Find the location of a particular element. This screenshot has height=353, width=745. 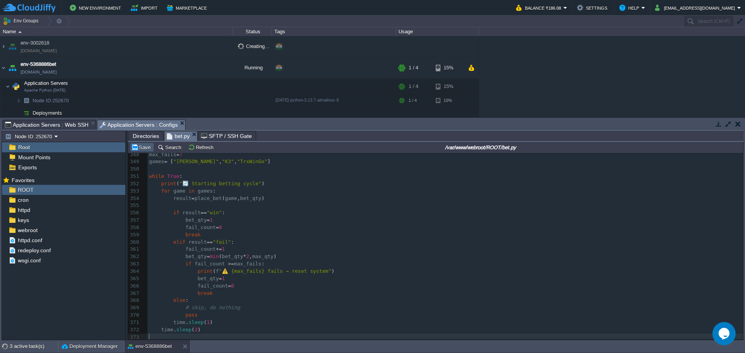

span: "win" is located at coordinates (214, 213).